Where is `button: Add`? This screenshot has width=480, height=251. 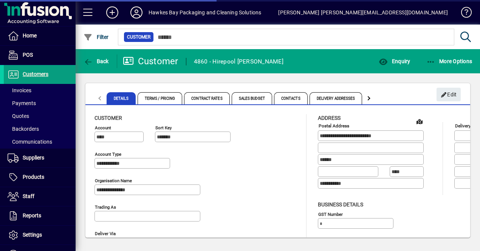
button: Add is located at coordinates (112, 12).